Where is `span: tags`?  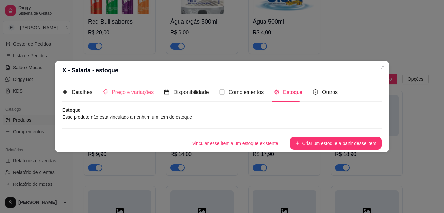
span: tags is located at coordinates (105, 92).